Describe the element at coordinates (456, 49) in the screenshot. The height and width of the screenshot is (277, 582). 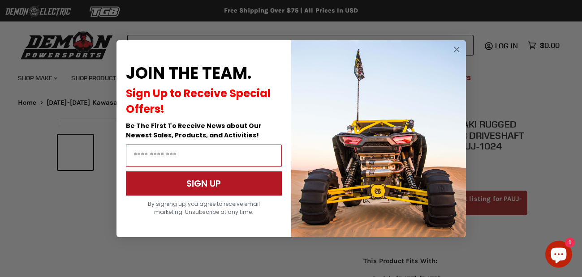
I see `button: Close dialog` at that location.